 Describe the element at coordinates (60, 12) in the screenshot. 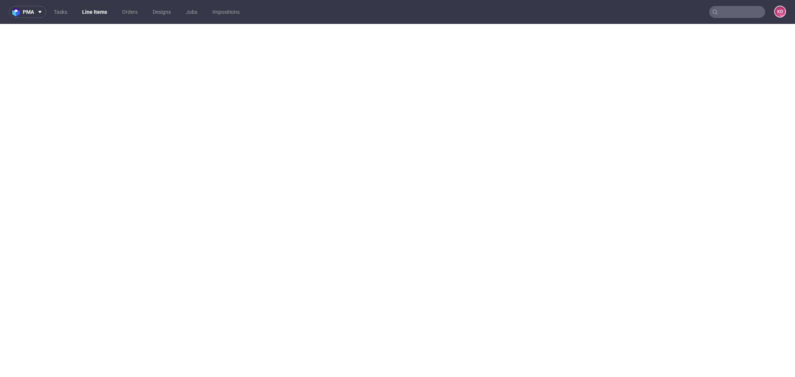

I see `a: Tasks` at that location.